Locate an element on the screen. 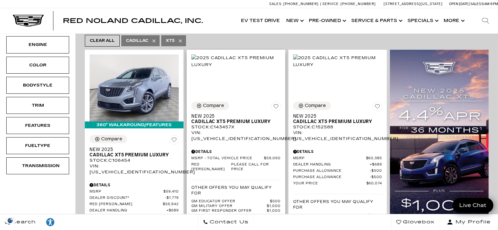 The width and height of the screenshot is (498, 230). div: Color is located at coordinates (38, 65).